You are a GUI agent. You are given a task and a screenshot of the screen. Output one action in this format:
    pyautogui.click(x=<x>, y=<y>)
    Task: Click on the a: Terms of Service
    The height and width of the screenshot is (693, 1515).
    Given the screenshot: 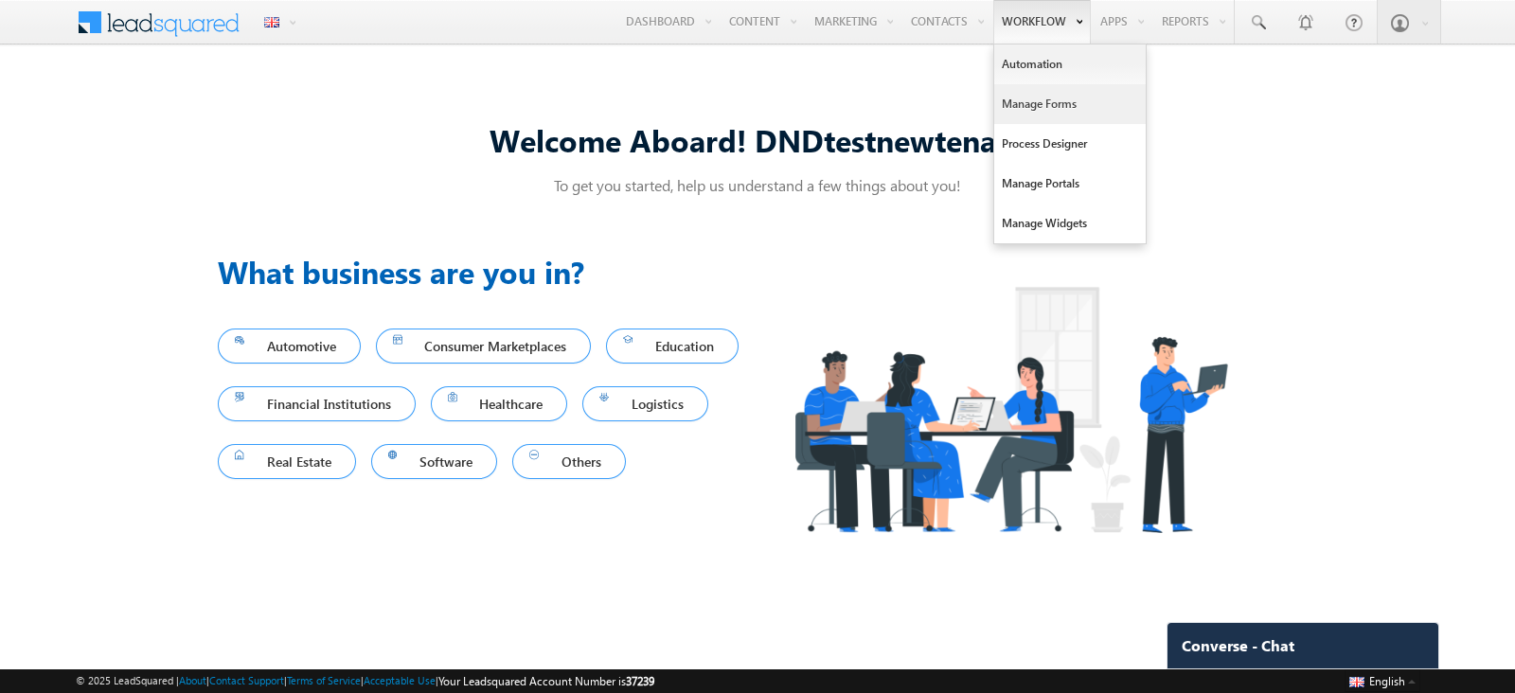 What is the action you would take?
    pyautogui.click(x=324, y=680)
    